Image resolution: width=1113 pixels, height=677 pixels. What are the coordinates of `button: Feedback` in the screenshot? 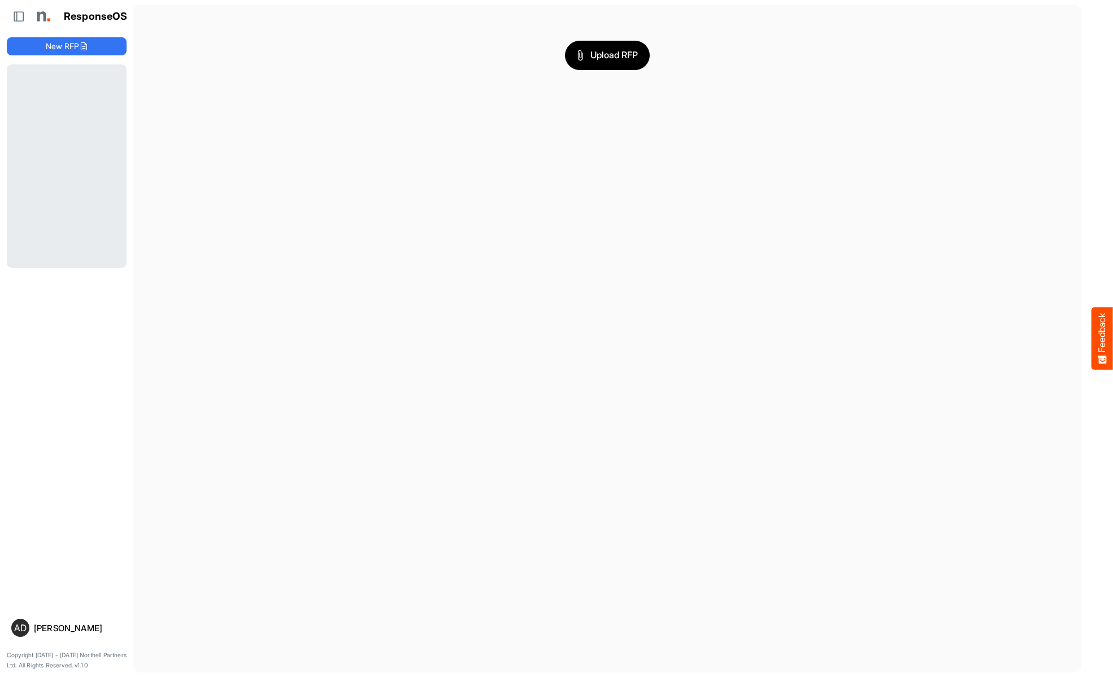 It's located at (1102, 338).